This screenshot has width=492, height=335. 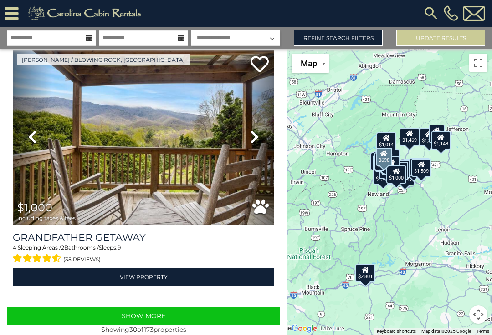 What do you see at coordinates (62, 248) in the screenshot?
I see `span: 2` at bounding box center [62, 248].